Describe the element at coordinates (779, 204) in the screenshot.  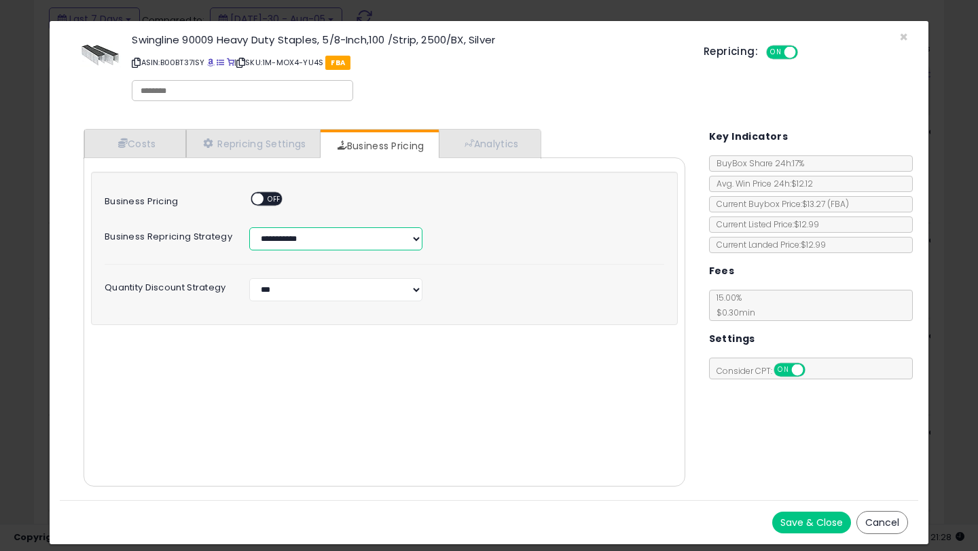
I see `span: Current Buybox Price:` at that location.